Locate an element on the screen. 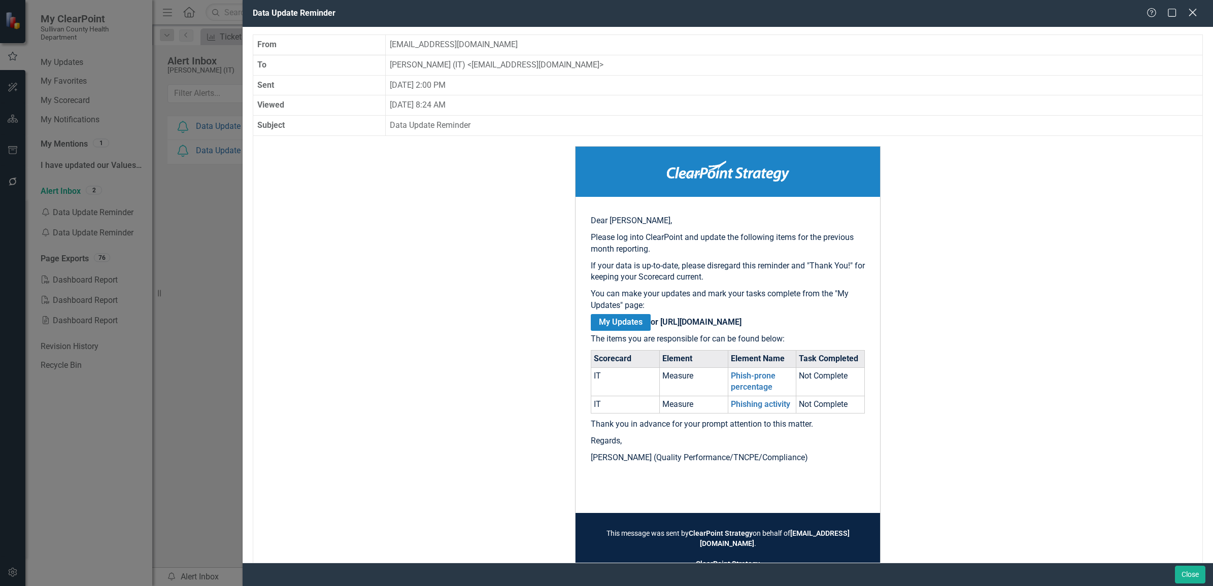 This screenshot has height=586, width=1213. p: The items you are responsible for can be found below: is located at coordinates (728, 339).